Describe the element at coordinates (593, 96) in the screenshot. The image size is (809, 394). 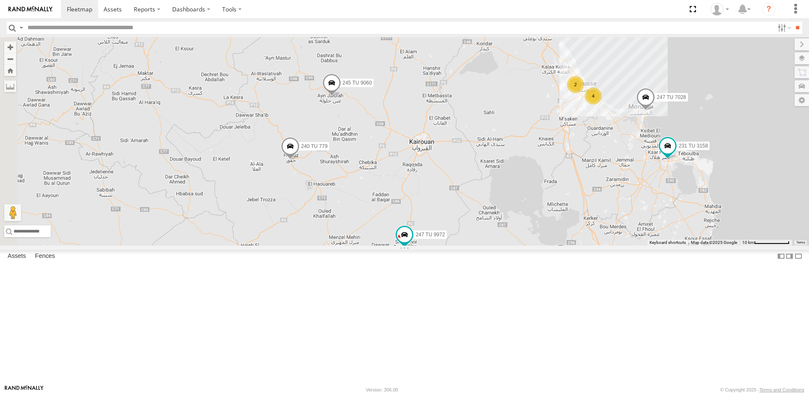
I see `div: 4` at that location.